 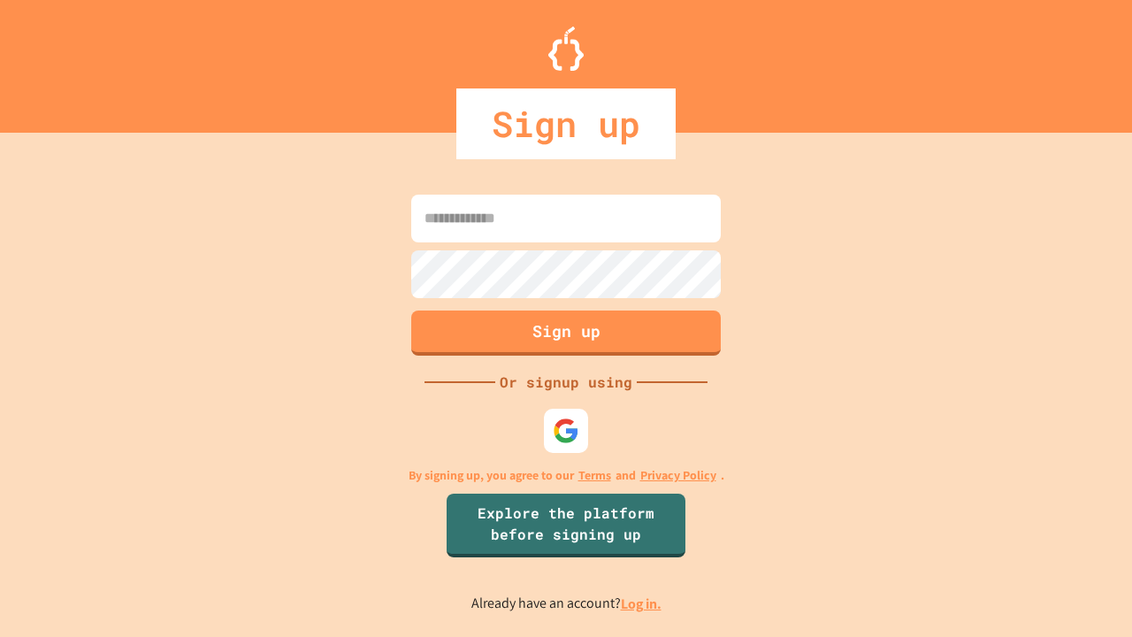 What do you see at coordinates (566, 431) in the screenshot?
I see `img: google-icon.svg` at bounding box center [566, 431].